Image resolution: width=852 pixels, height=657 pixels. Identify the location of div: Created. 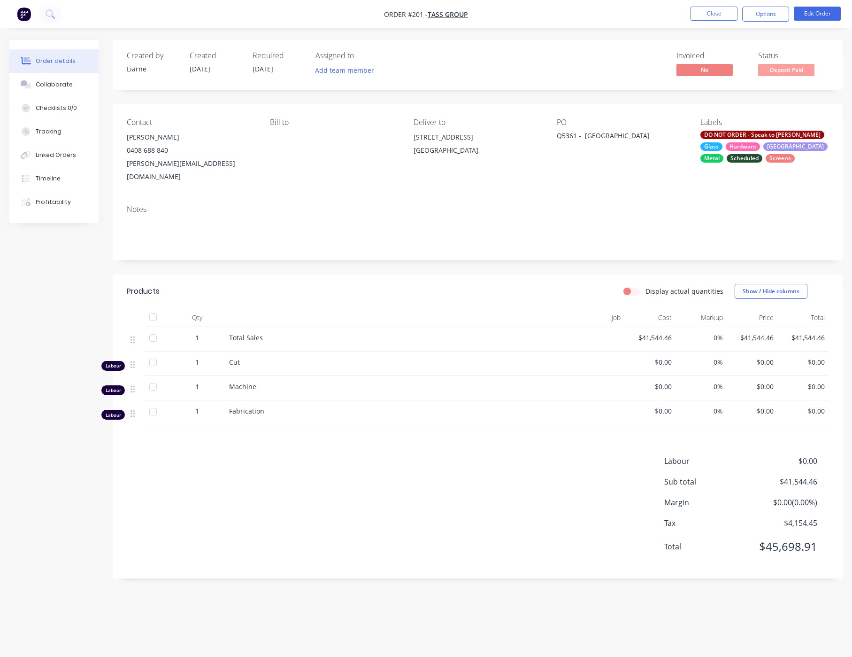
(216, 55).